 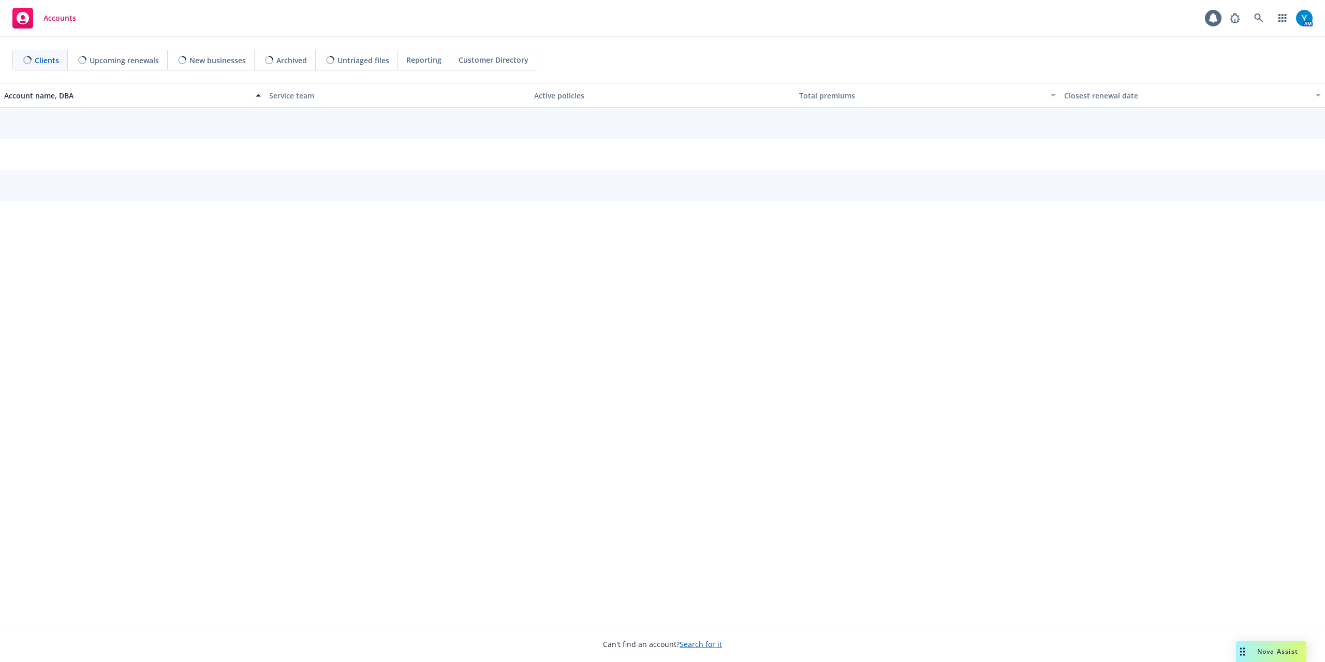 I want to click on a: Search for it, so click(x=701, y=643).